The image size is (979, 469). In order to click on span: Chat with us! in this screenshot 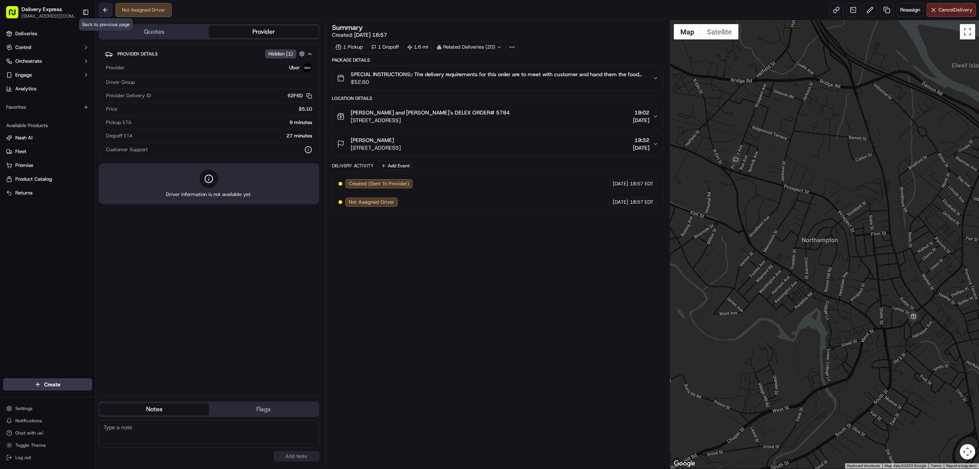, I will do `click(29, 433)`.